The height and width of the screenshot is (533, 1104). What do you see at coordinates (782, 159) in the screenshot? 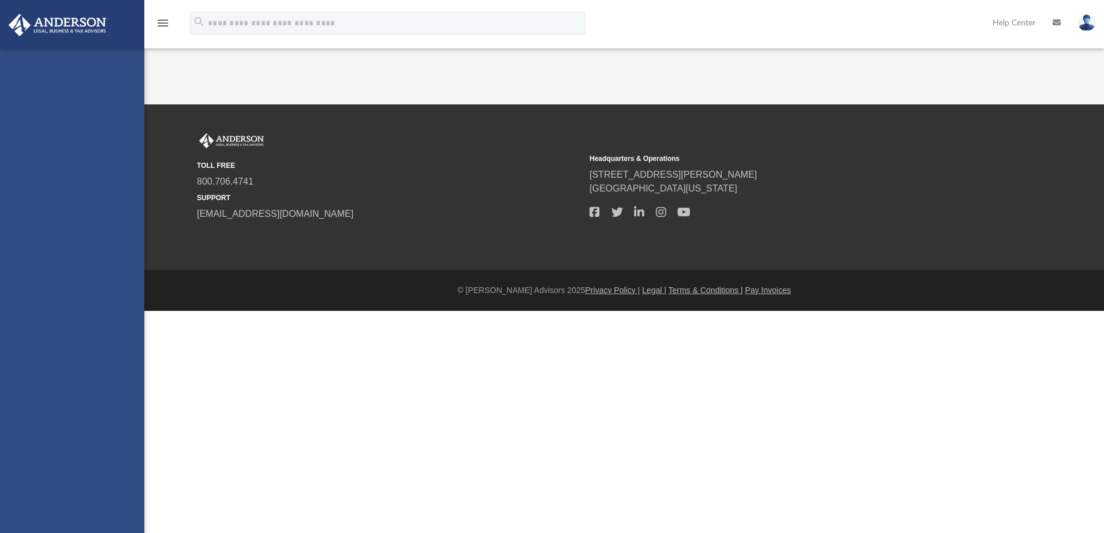
I see `small: Headquarters & Operations` at bounding box center [782, 159].